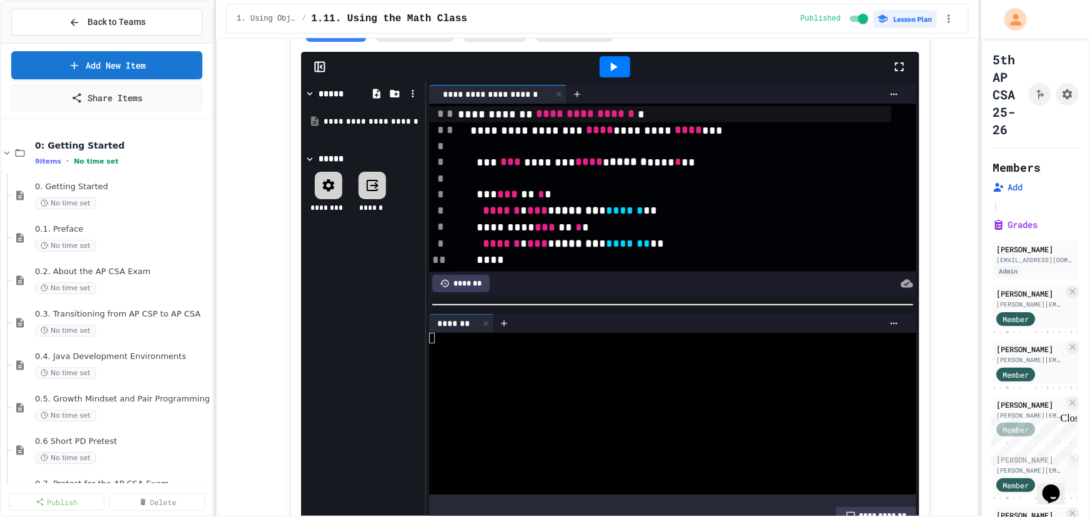 This screenshot has width=1090, height=517. What do you see at coordinates (107, 65) in the screenshot?
I see `a: Add New Item` at bounding box center [107, 65].